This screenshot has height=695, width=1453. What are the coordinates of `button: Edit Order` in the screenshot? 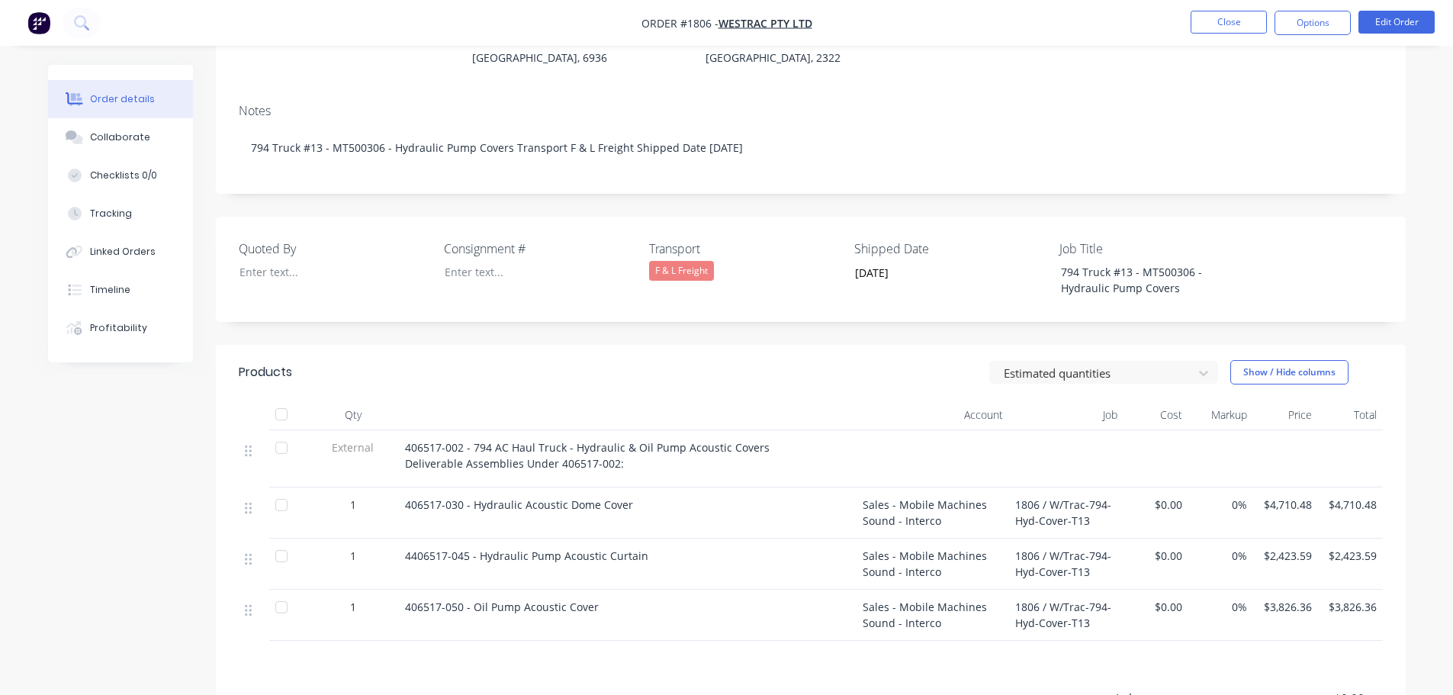 It's located at (1397, 22).